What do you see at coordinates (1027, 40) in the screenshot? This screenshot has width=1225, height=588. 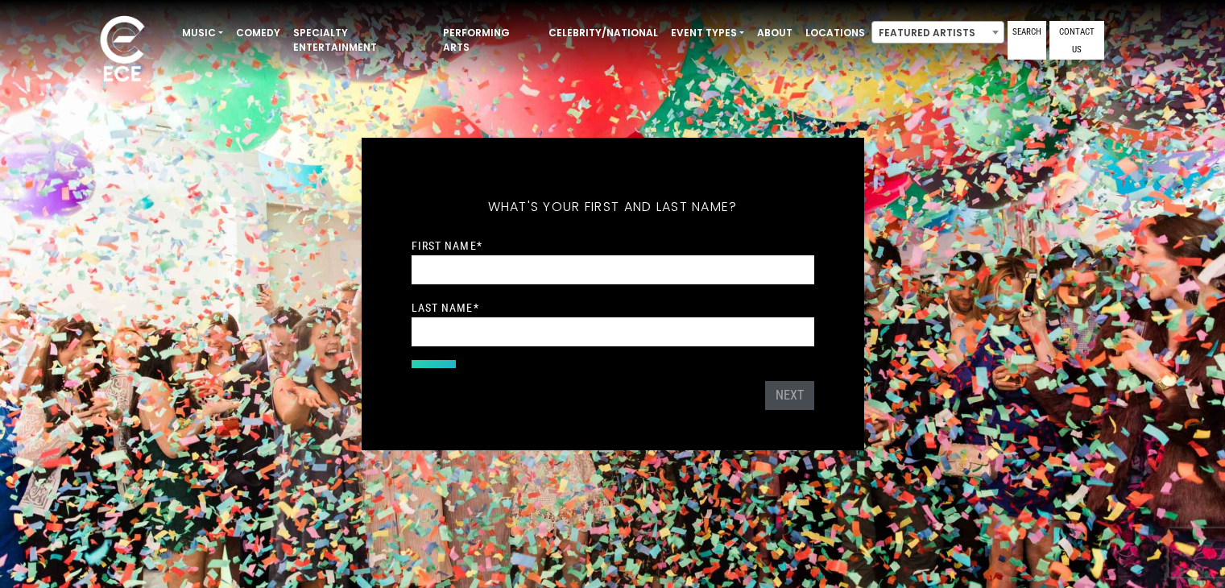 I see `a: Search` at bounding box center [1027, 40].